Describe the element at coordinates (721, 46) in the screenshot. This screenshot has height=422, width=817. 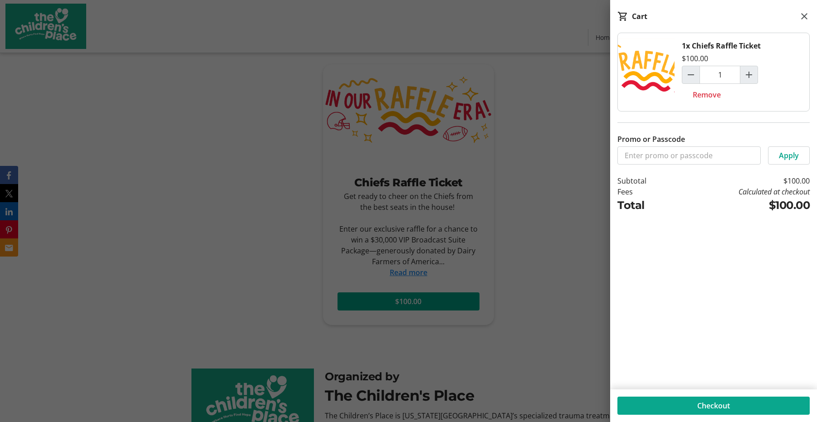
I see `div: 1x Chiefs Raffle Ticket` at that location.